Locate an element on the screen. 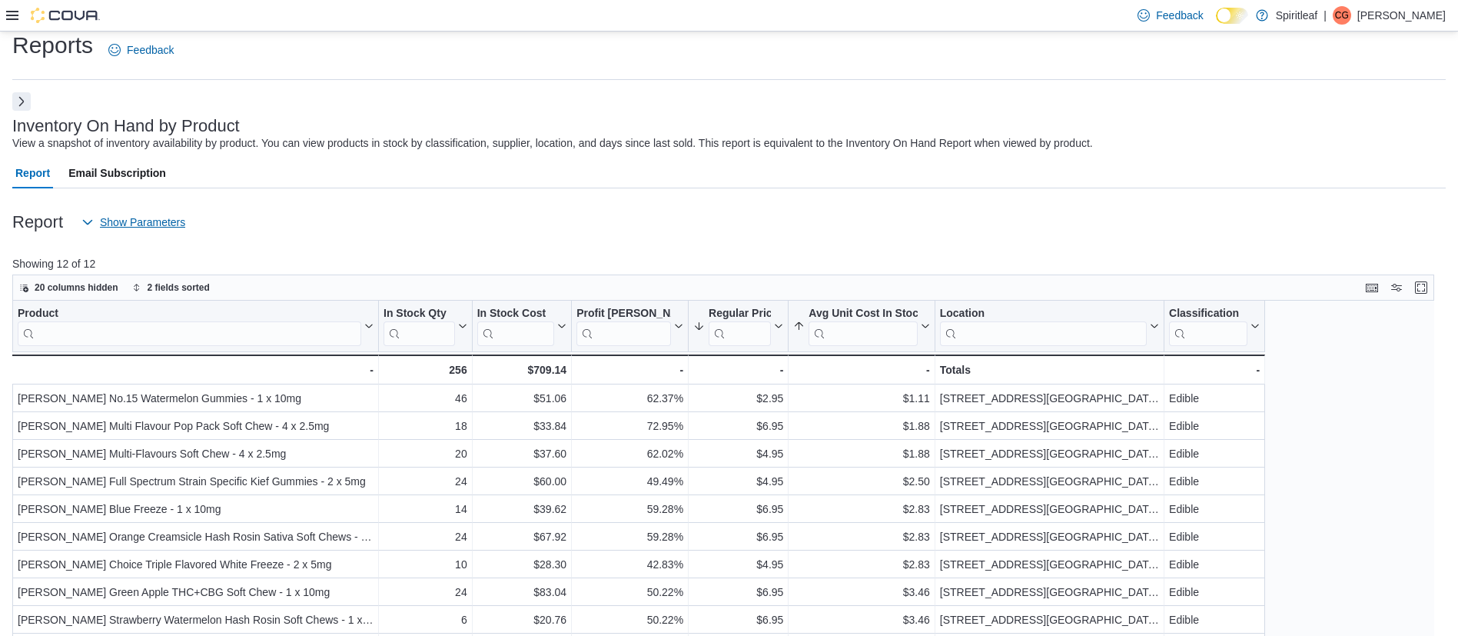  div: Profit Margin (%) is located at coordinates (624, 326).